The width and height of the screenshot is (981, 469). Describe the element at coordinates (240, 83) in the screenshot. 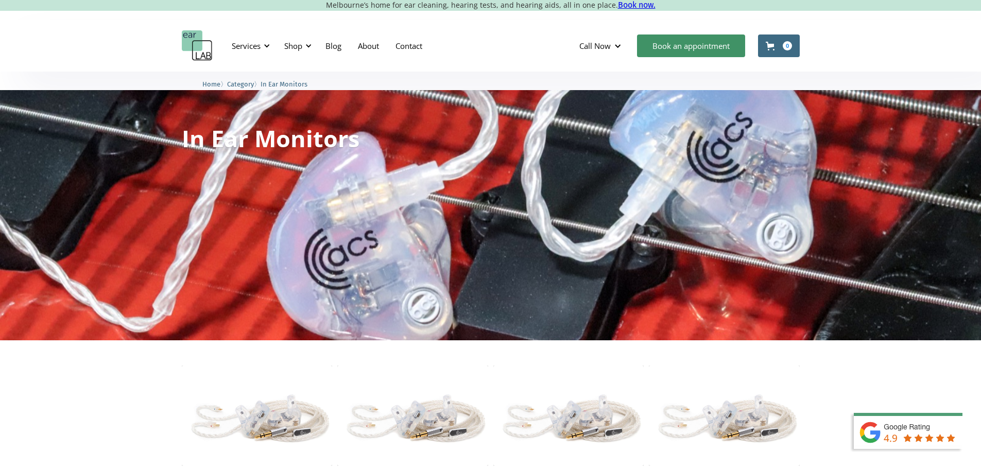

I see `a: Category` at that location.